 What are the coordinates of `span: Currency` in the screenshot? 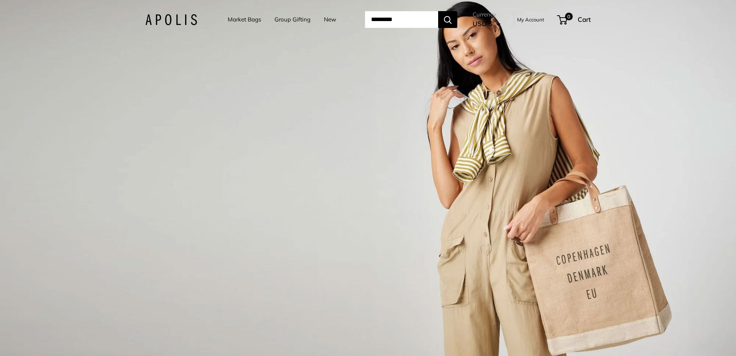 It's located at (487, 15).